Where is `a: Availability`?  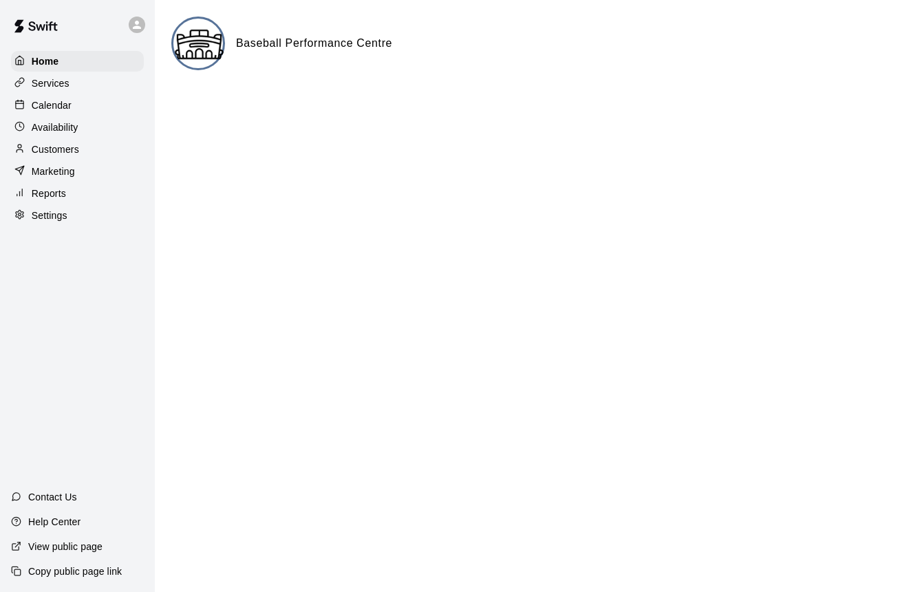 a: Availability is located at coordinates (77, 127).